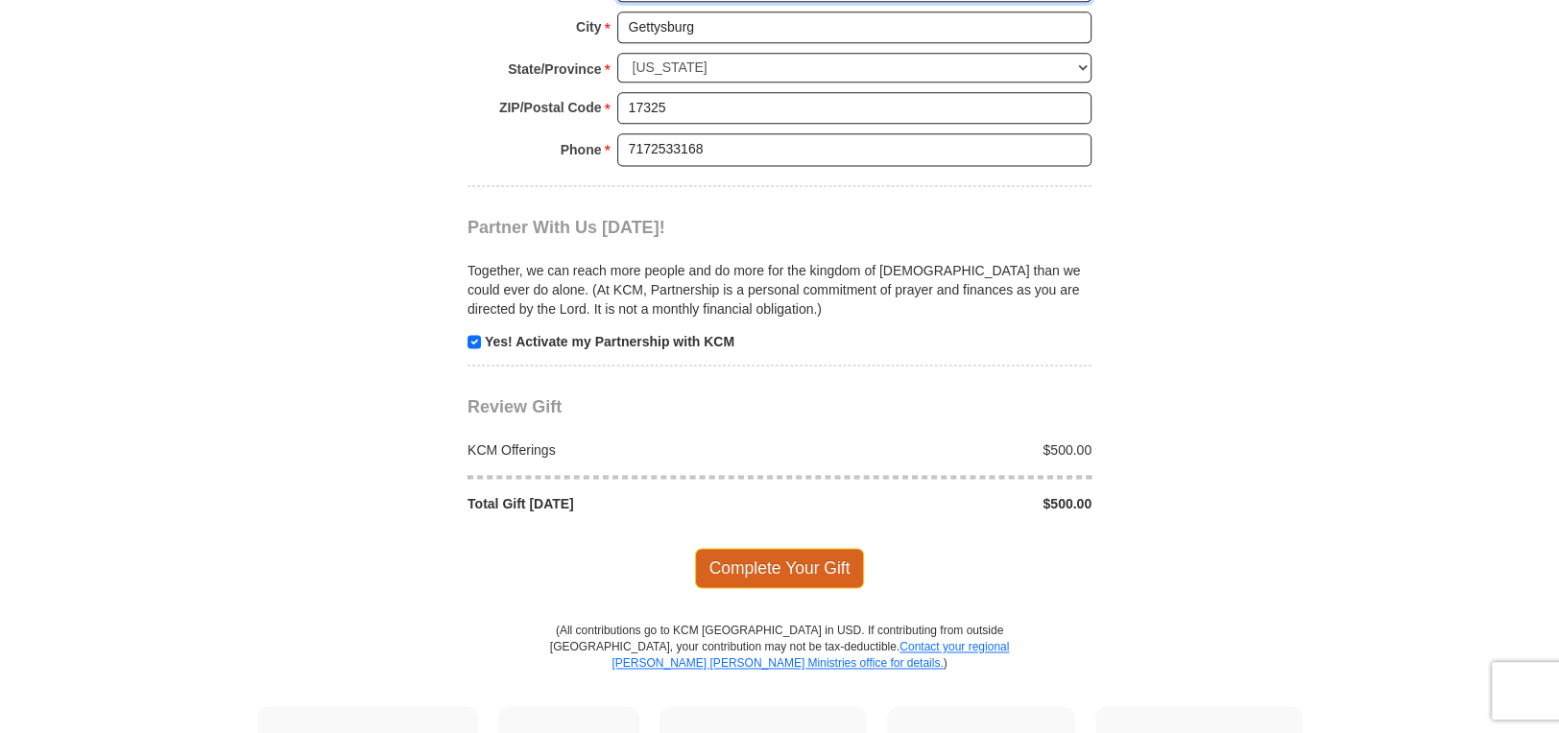 The width and height of the screenshot is (1559, 733). What do you see at coordinates (554, 69) in the screenshot?
I see `strong: State/Province` at bounding box center [554, 69].